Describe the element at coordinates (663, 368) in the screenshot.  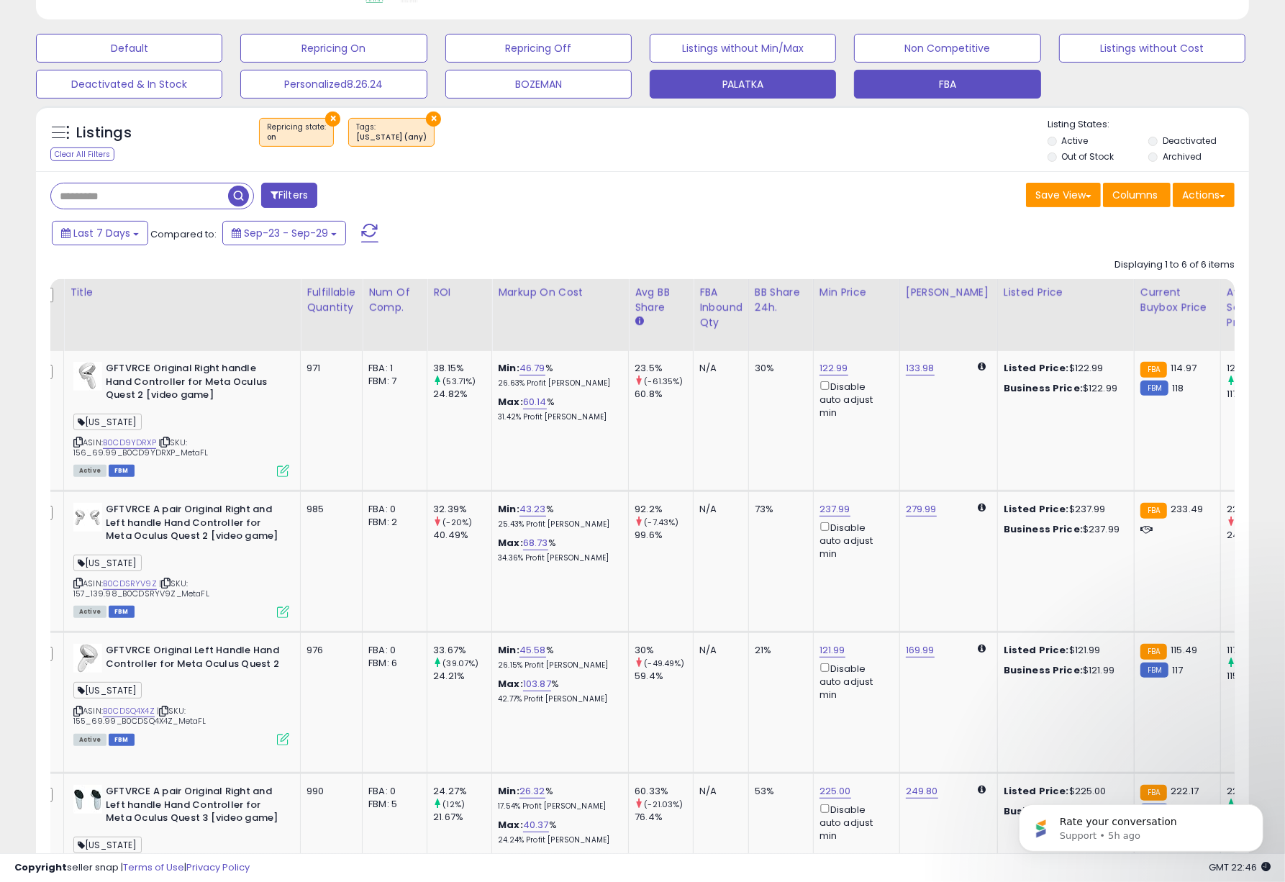
I see `div: 23.5%` at that location.